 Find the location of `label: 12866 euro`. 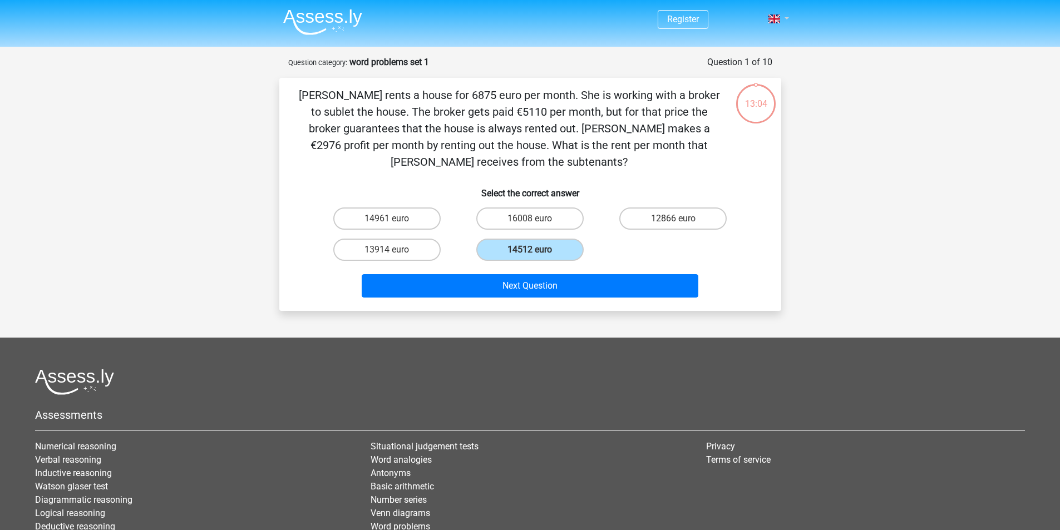

label: 12866 euro is located at coordinates (673, 219).